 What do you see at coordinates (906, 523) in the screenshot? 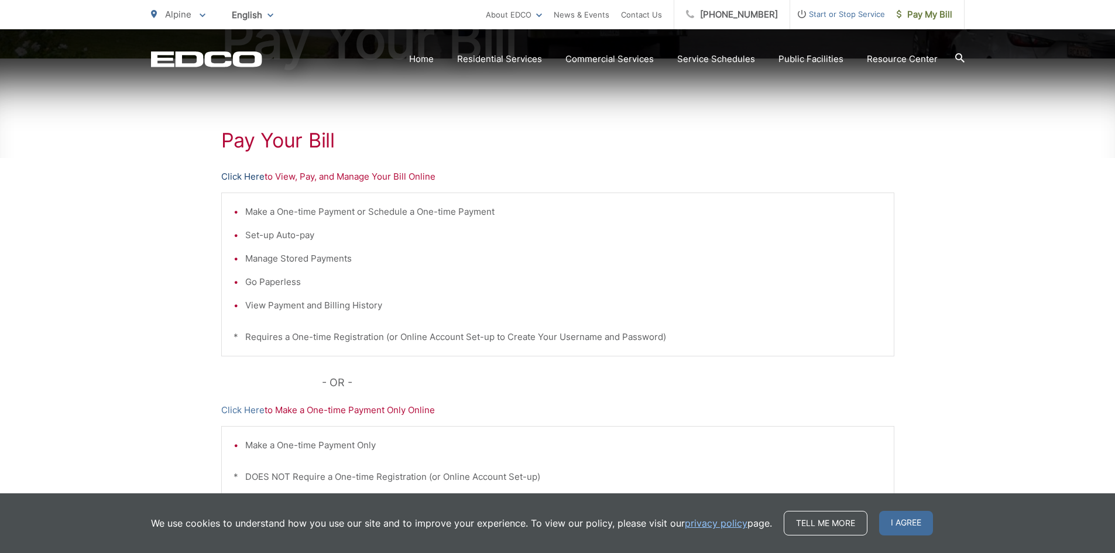
I see `span: I agree` at bounding box center [906, 523].